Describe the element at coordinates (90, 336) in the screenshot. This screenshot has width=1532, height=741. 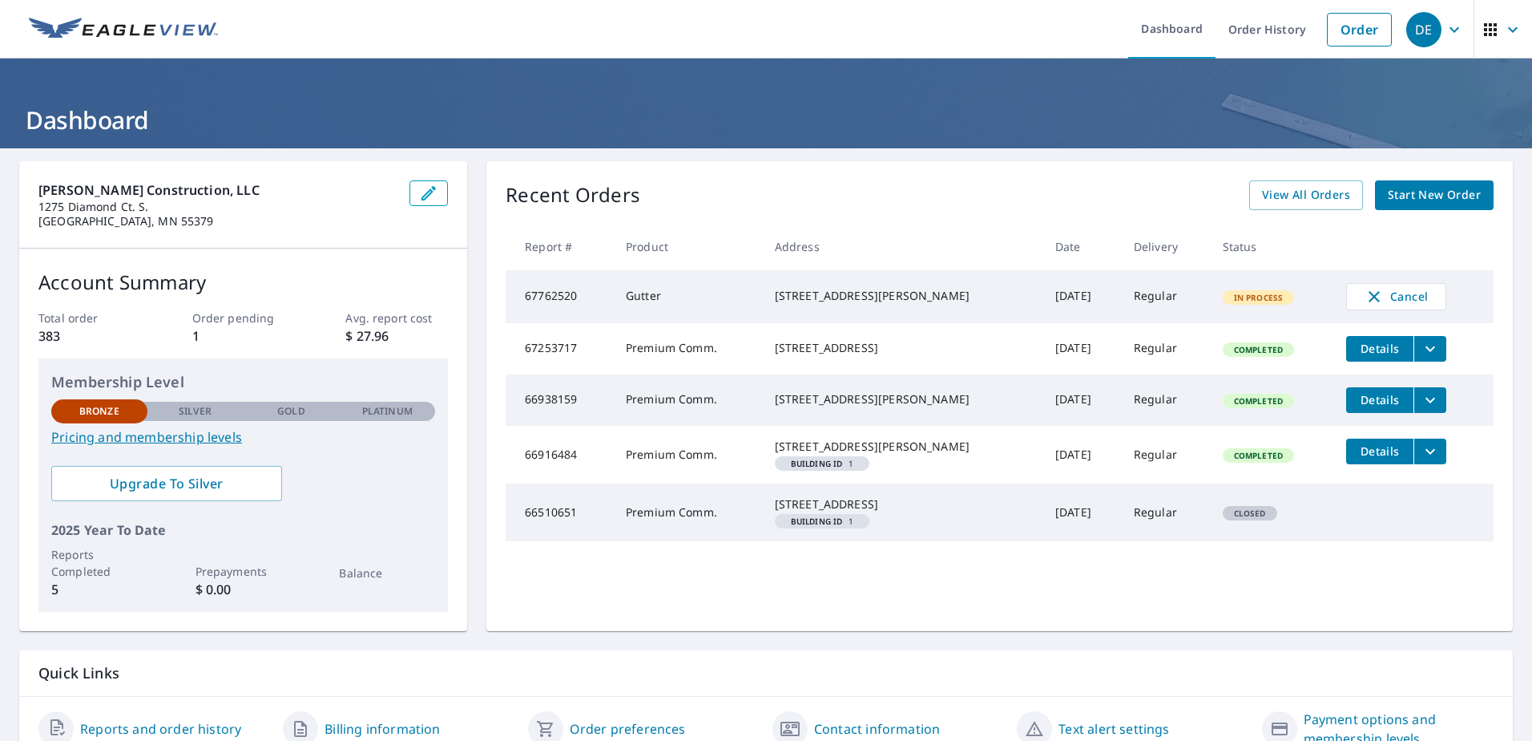
I see `p: 383` at that location.